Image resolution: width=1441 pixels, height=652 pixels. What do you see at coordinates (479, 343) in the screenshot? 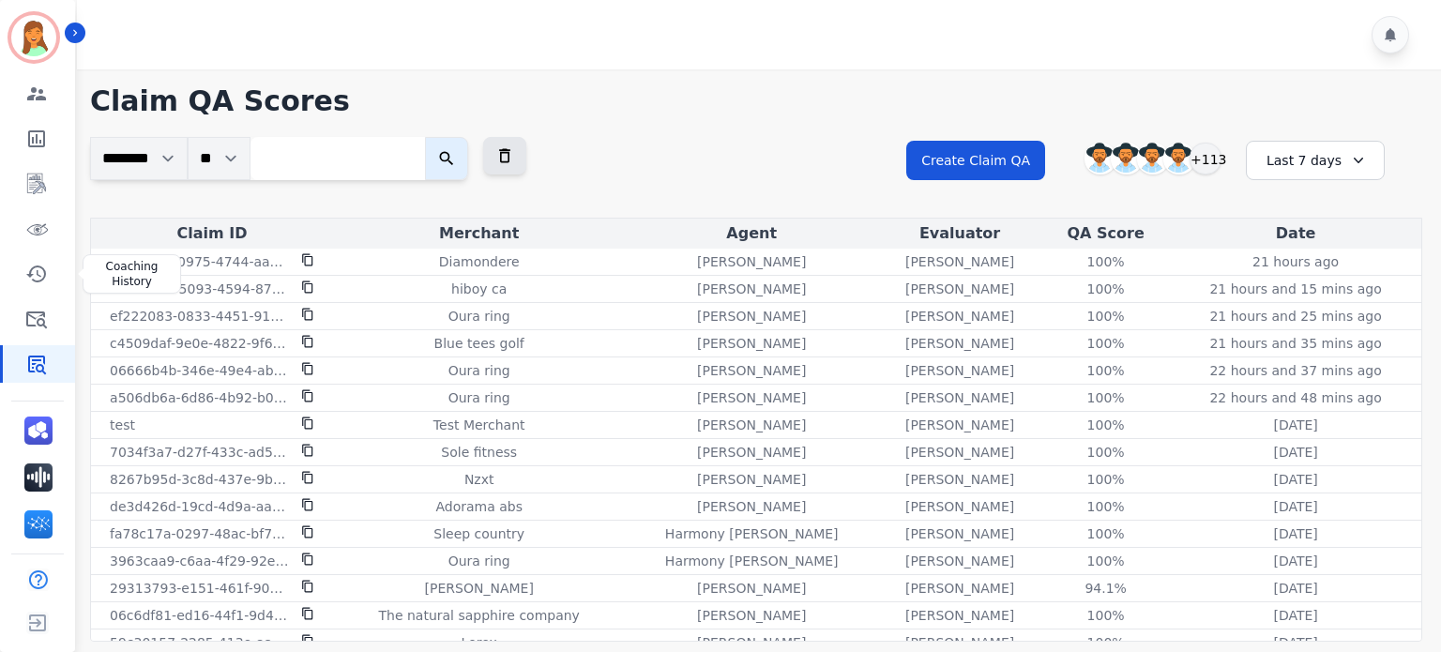
I see `p: Blue tees golf` at bounding box center [479, 343].